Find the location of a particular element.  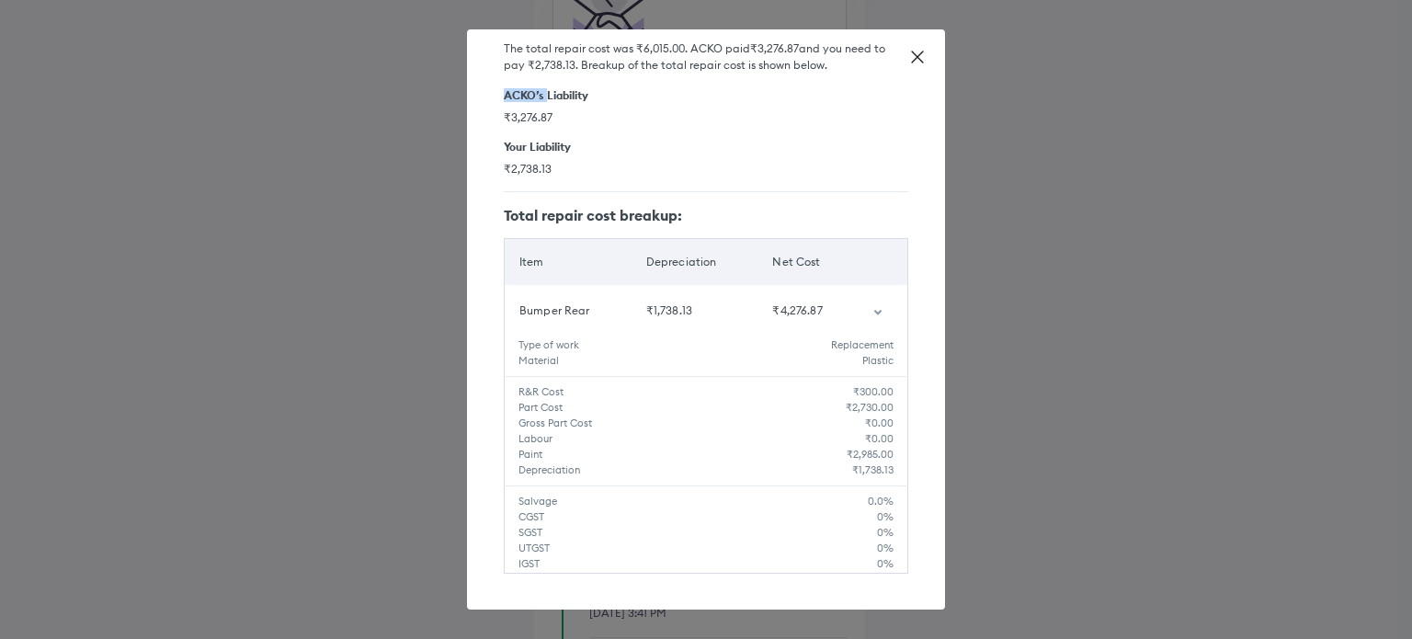

h5: ₹2,985.00 is located at coordinates (870, 454).